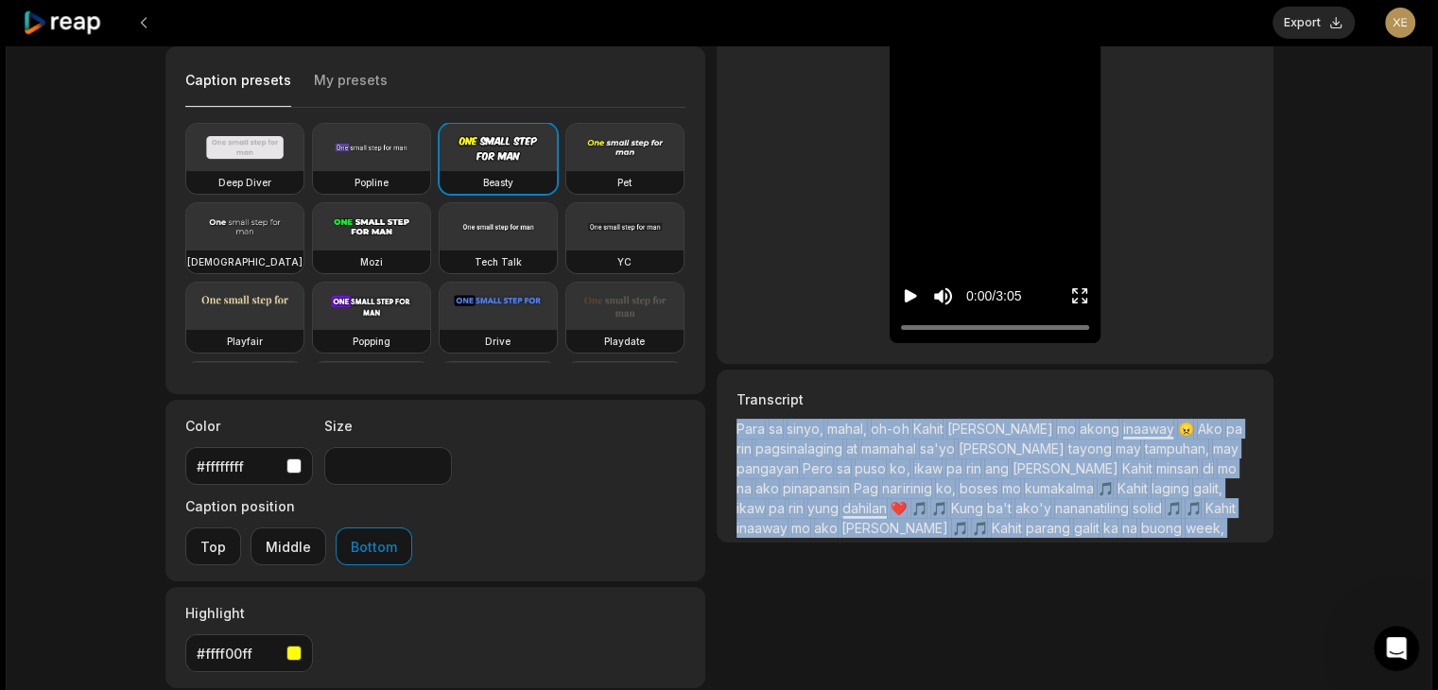 This screenshot has width=1438, height=690. What do you see at coordinates (943, 296) in the screenshot?
I see `button: Mute sound` at bounding box center [943, 296].